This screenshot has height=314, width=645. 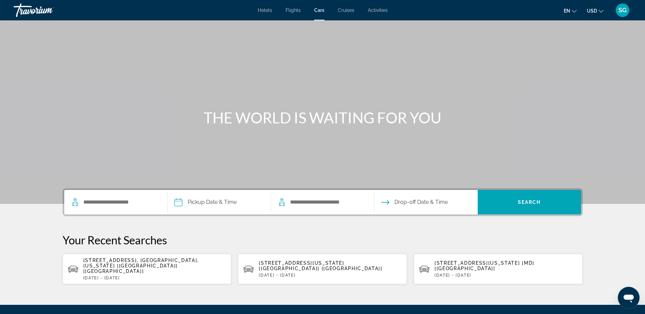 I want to click on button: Open drop-off date and time picker, so click(x=415, y=202).